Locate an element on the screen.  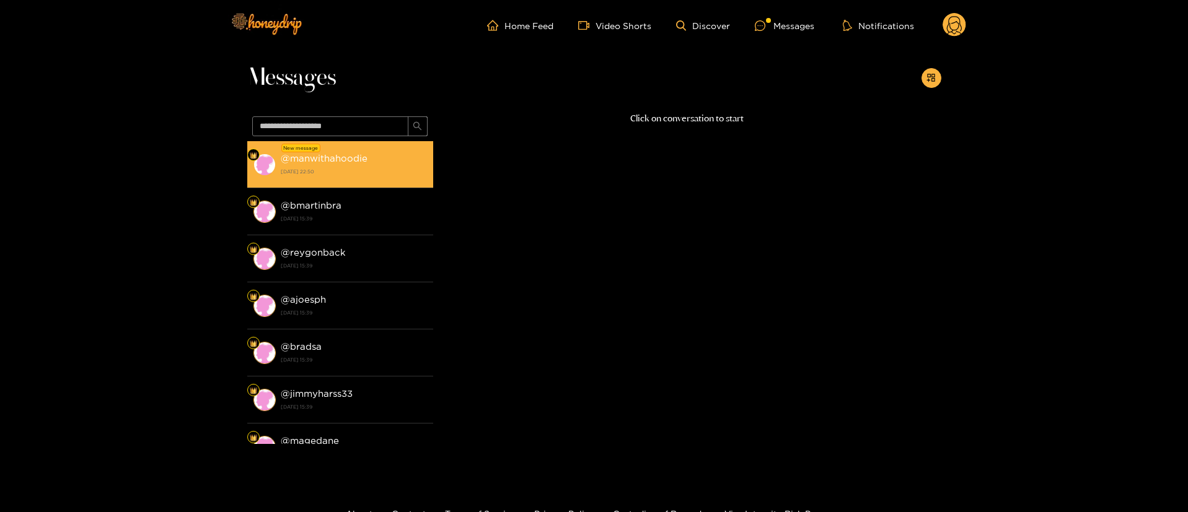
strong: @ bmartinbra is located at coordinates (311, 205).